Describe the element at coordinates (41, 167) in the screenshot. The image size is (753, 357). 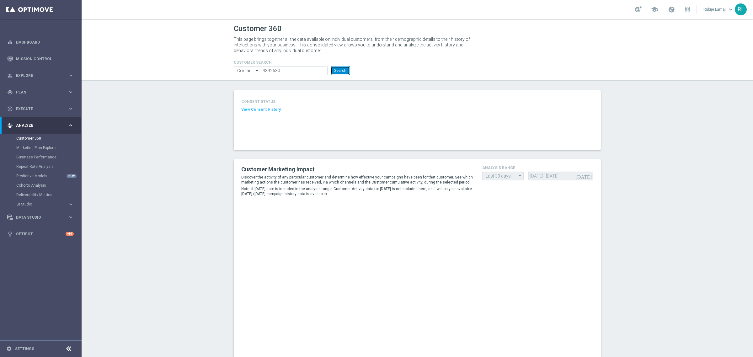
I see `a: Repeat Rate Analysis` at that location.